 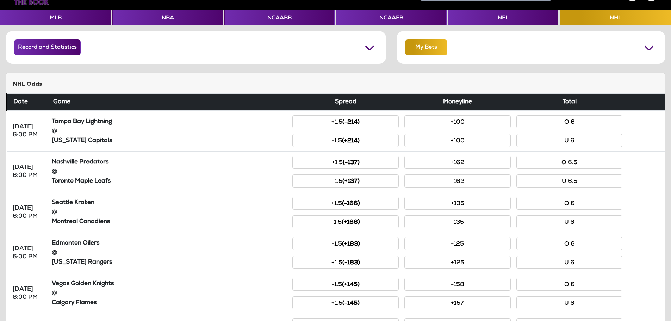 What do you see at coordinates (351, 204) in the screenshot?
I see `small: (-166)` at bounding box center [351, 204].